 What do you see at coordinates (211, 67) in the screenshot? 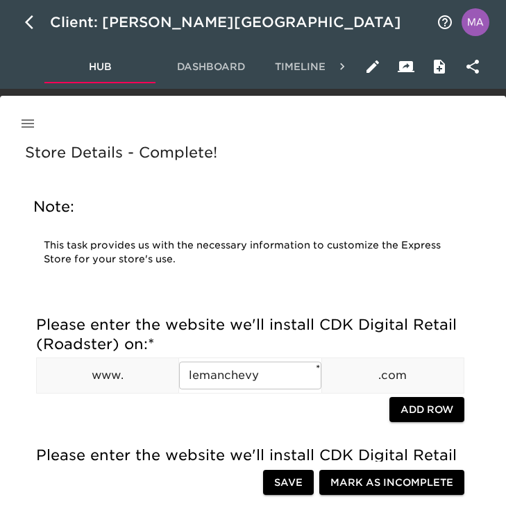
I see `span: Dashboard` at bounding box center [211, 67].